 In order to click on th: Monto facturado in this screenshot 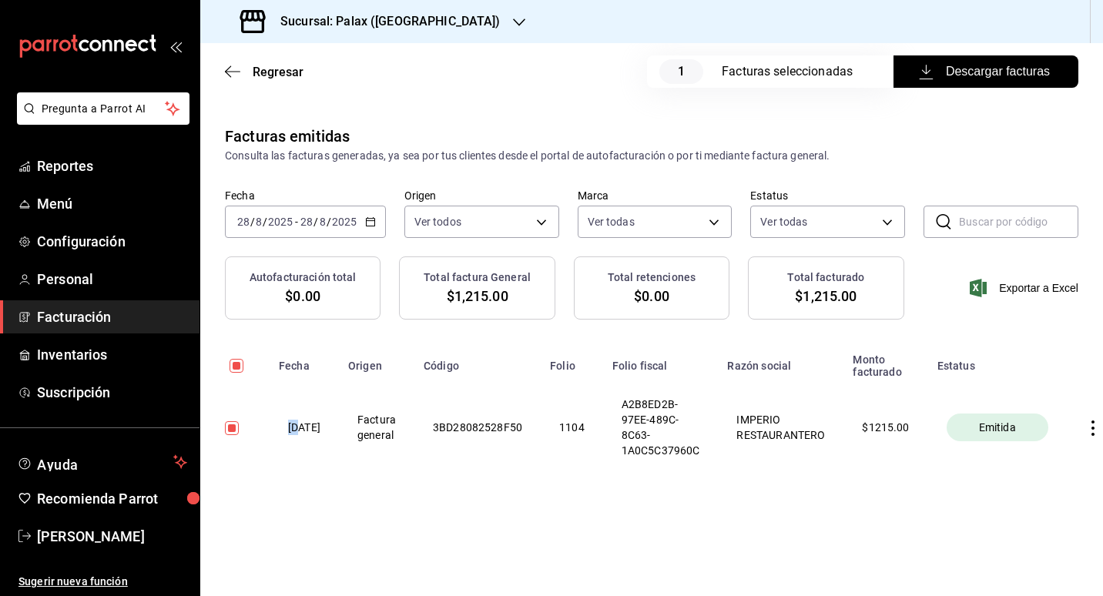, I will do `click(885, 361)`.